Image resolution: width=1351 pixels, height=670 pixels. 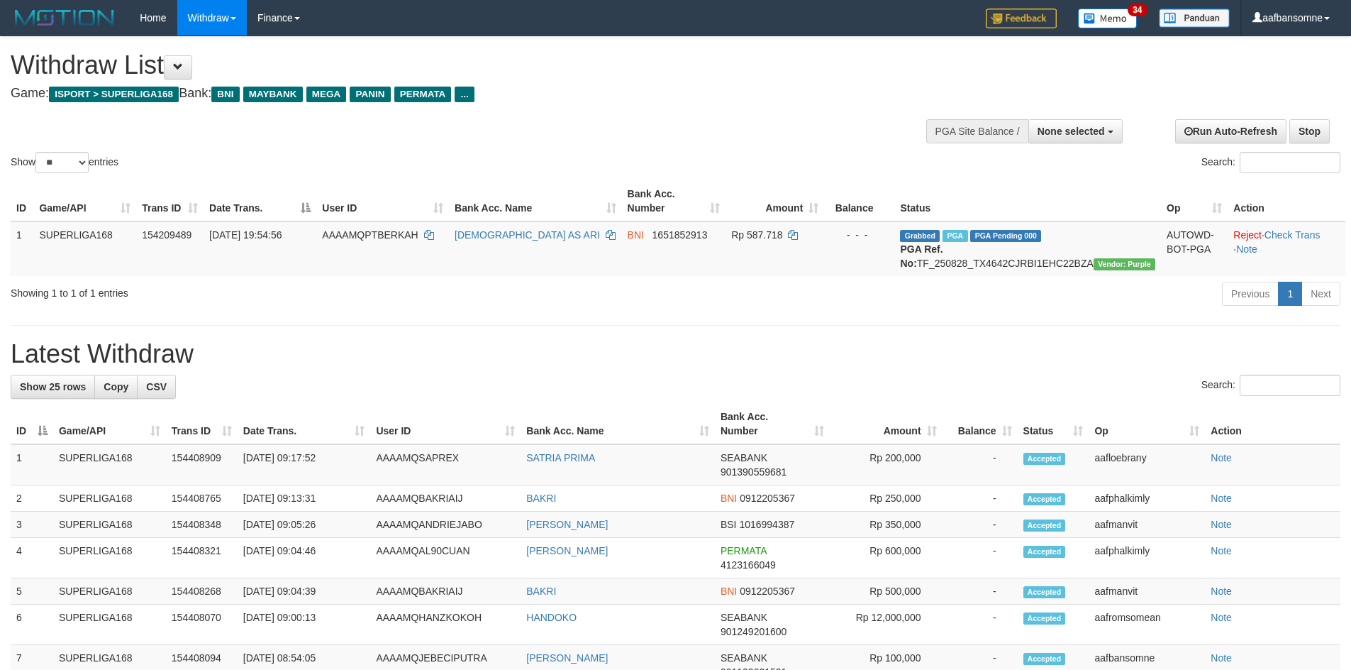 I want to click on select: Showentries, so click(x=62, y=162).